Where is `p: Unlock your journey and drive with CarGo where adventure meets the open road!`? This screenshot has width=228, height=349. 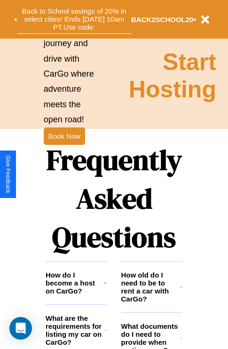 p: Unlock your journey and drive with CarGo where adventure meets the open road! is located at coordinates (70, 74).